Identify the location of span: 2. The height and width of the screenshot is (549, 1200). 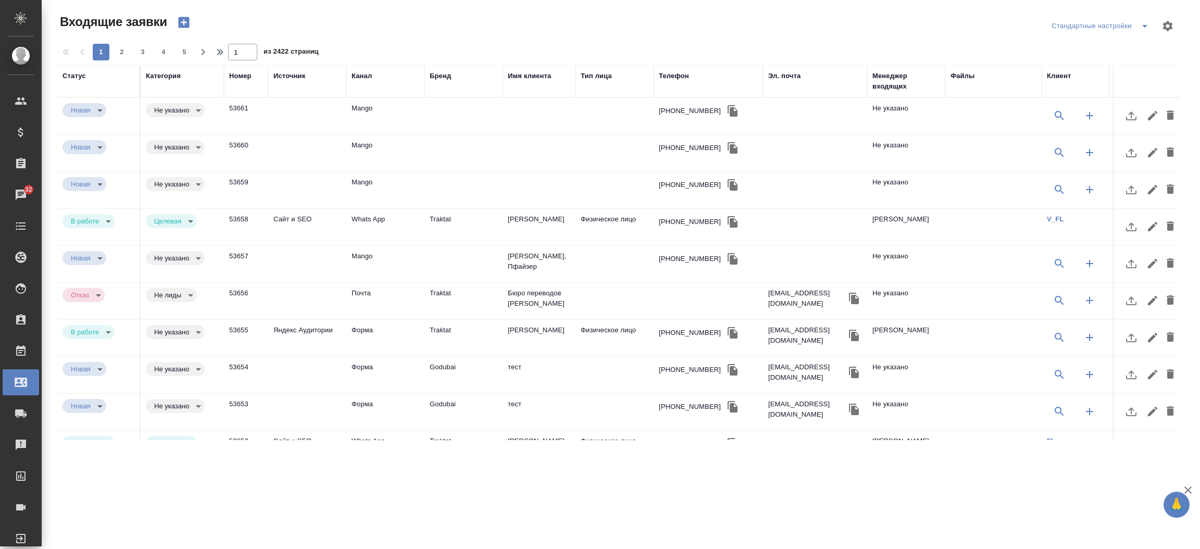
(122, 52).